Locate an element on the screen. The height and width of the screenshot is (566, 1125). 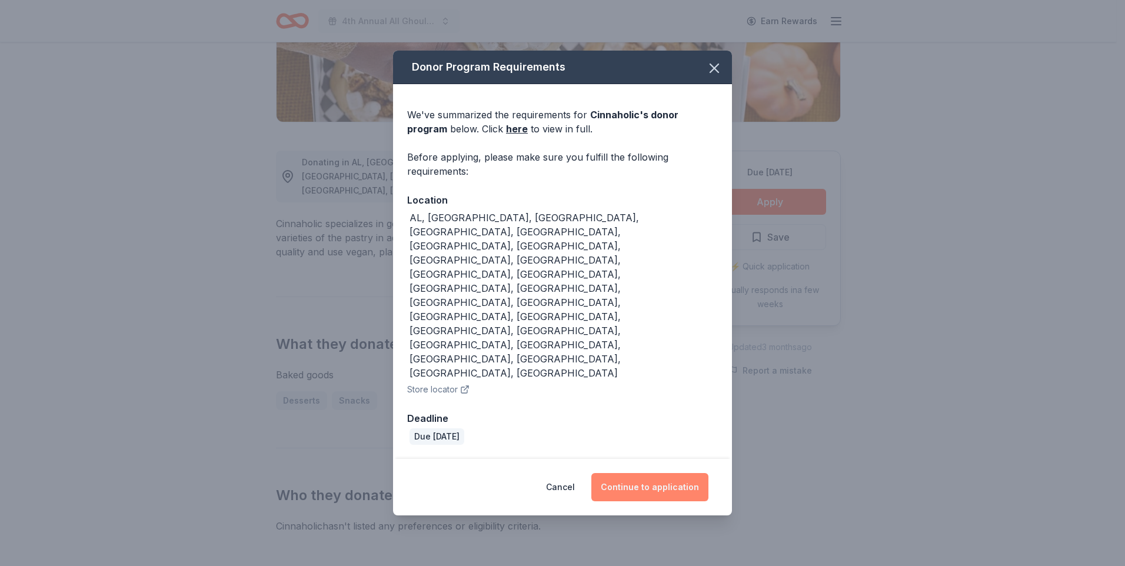
div: Location is located at coordinates (562, 200).